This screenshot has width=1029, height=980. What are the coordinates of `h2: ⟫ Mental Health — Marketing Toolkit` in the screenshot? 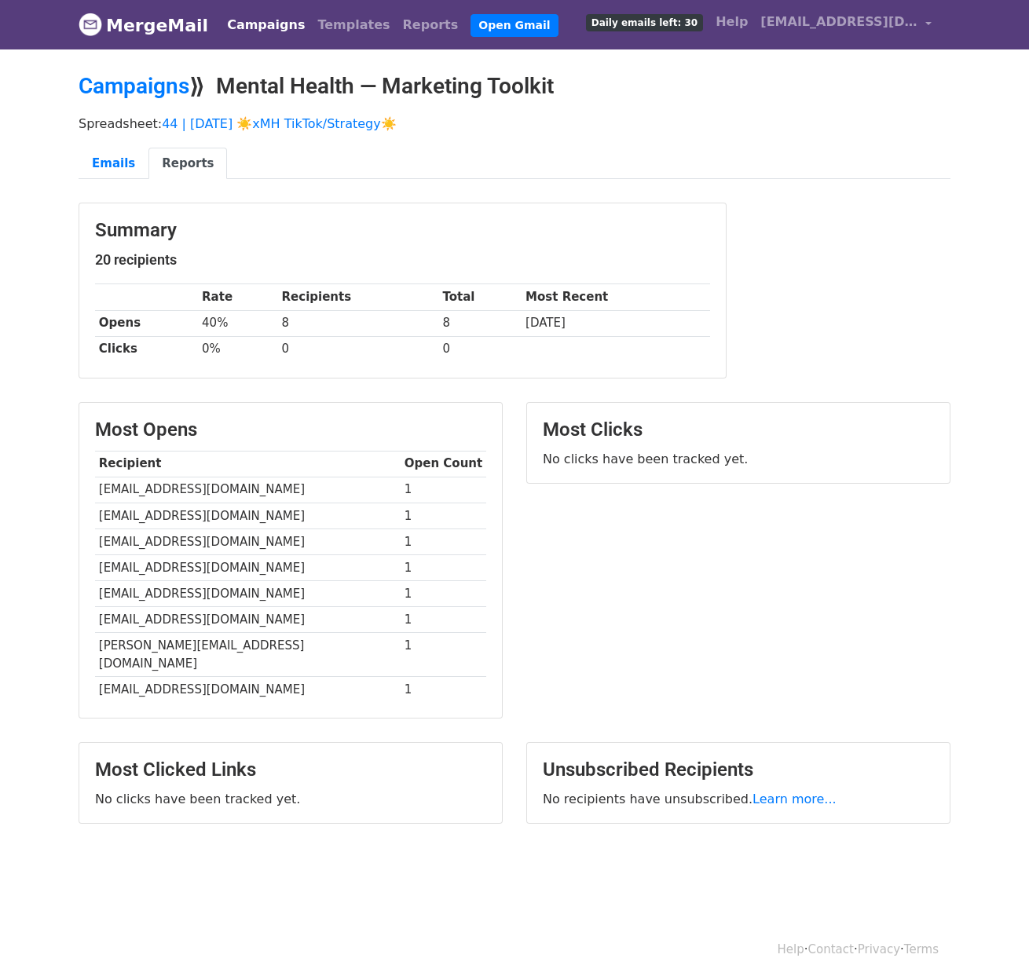 It's located at (515, 86).